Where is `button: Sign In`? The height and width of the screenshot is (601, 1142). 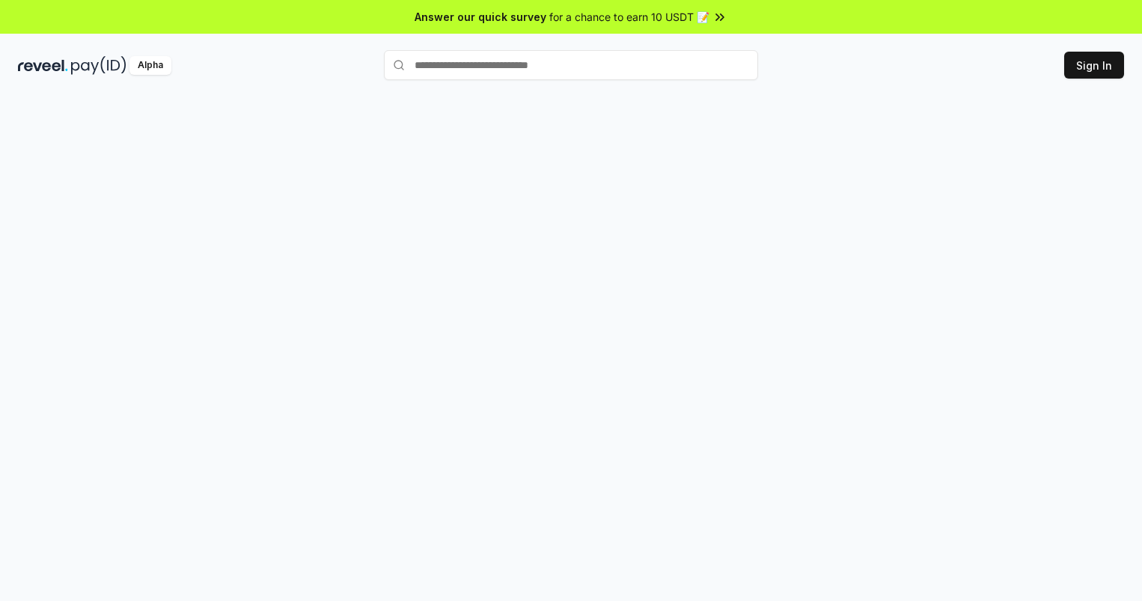 button: Sign In is located at coordinates (1094, 65).